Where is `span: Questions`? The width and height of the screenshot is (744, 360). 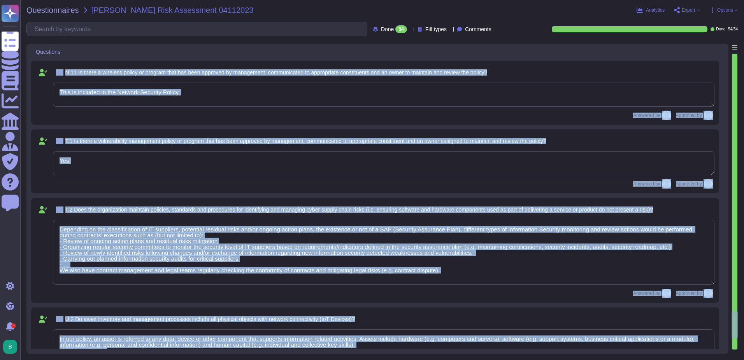
span: Questions is located at coordinates (48, 52).